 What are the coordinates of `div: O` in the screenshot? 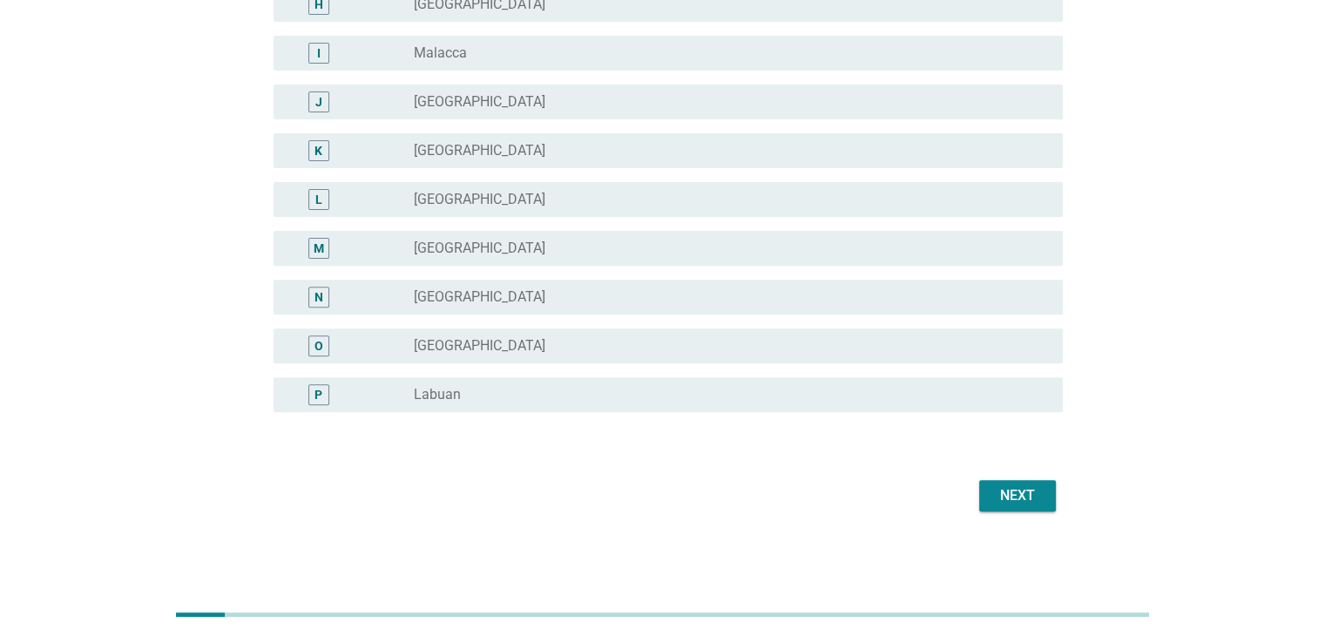 It's located at (319, 345).